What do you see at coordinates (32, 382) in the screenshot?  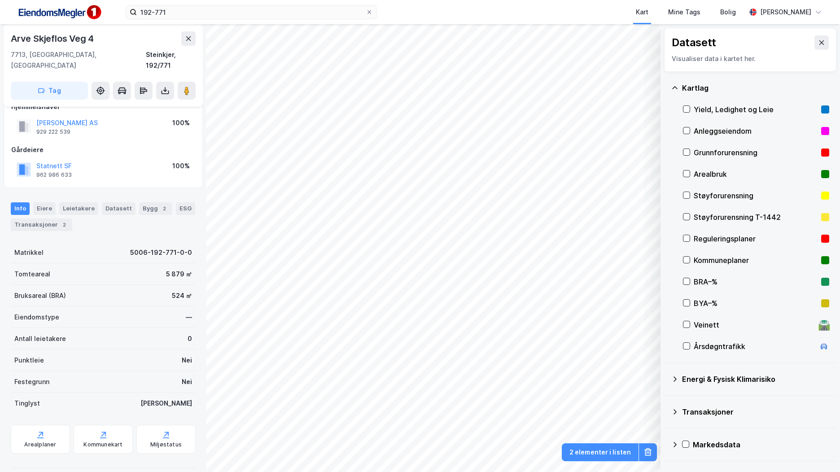 I see `div: Festegrunn` at bounding box center [32, 382].